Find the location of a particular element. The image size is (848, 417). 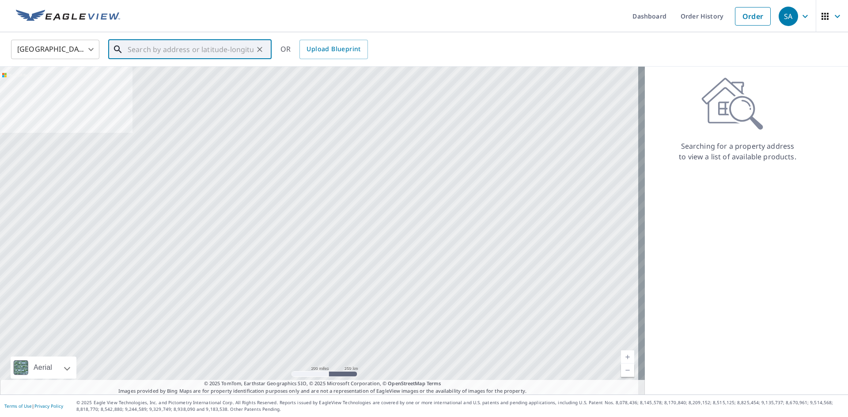

p: Searching for a property address to view a list of available products. is located at coordinates (738, 152).